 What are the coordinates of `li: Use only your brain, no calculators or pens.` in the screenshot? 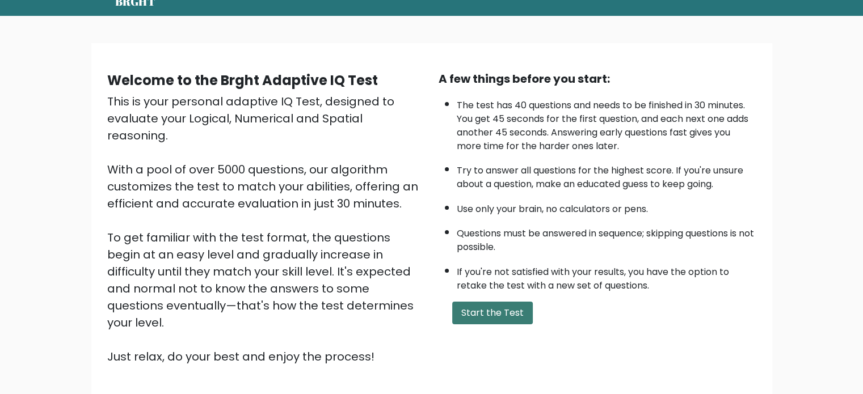 It's located at (606, 206).